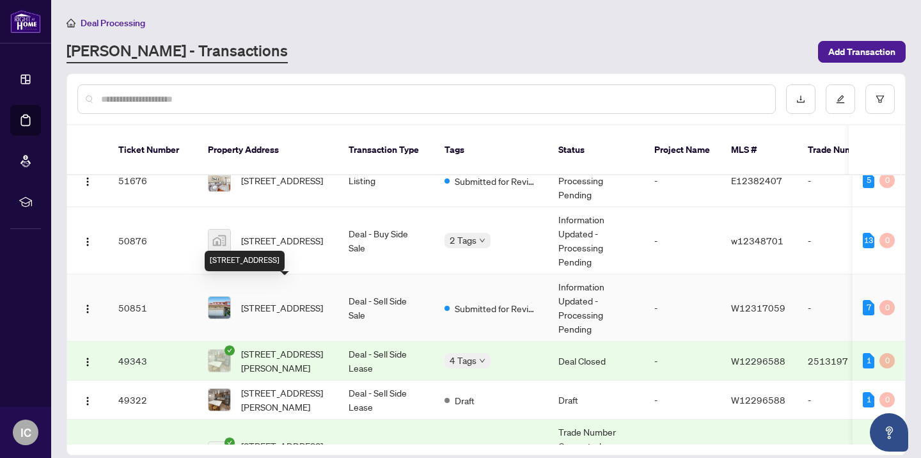 This screenshot has height=458, width=921. Describe the element at coordinates (840, 99) in the screenshot. I see `span: edit` at that location.